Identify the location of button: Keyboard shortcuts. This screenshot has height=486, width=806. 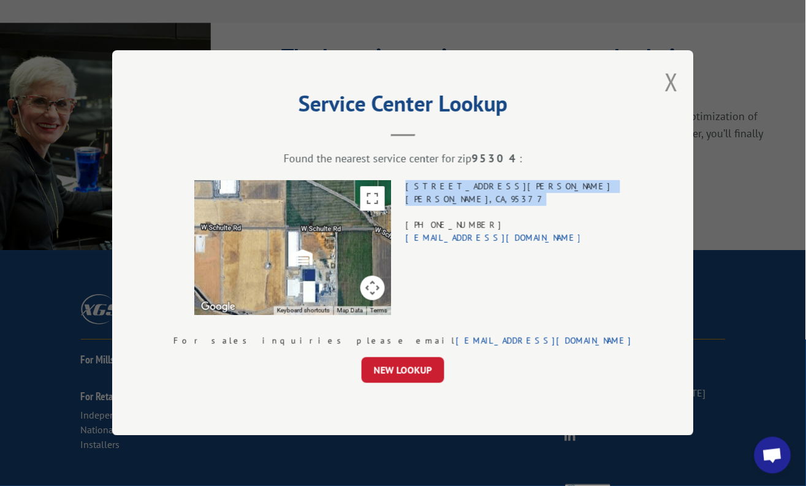
(303, 311).